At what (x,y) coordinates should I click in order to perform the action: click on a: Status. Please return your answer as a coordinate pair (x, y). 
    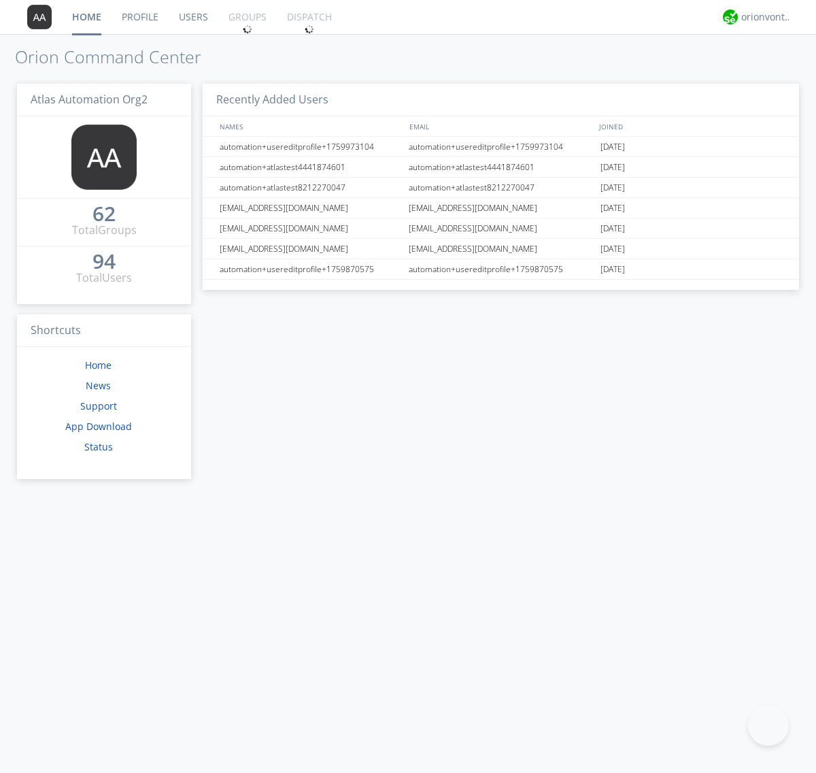
    Looking at the image, I should click on (99, 446).